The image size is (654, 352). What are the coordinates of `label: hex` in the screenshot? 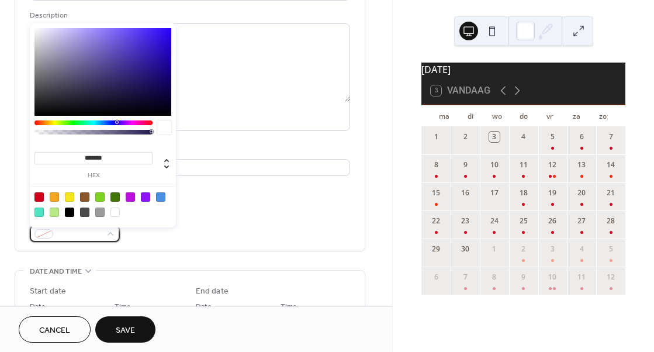 It's located at (94, 175).